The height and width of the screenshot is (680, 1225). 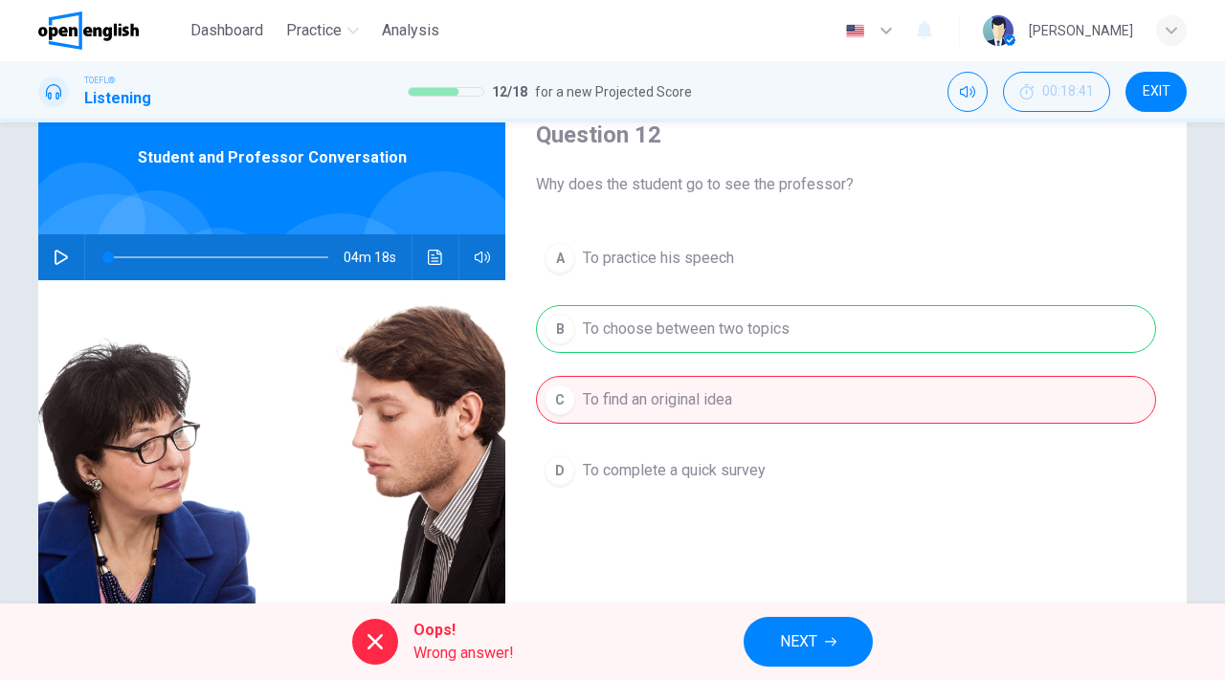 What do you see at coordinates (411, 31) in the screenshot?
I see `span: Analysis` at bounding box center [411, 31].